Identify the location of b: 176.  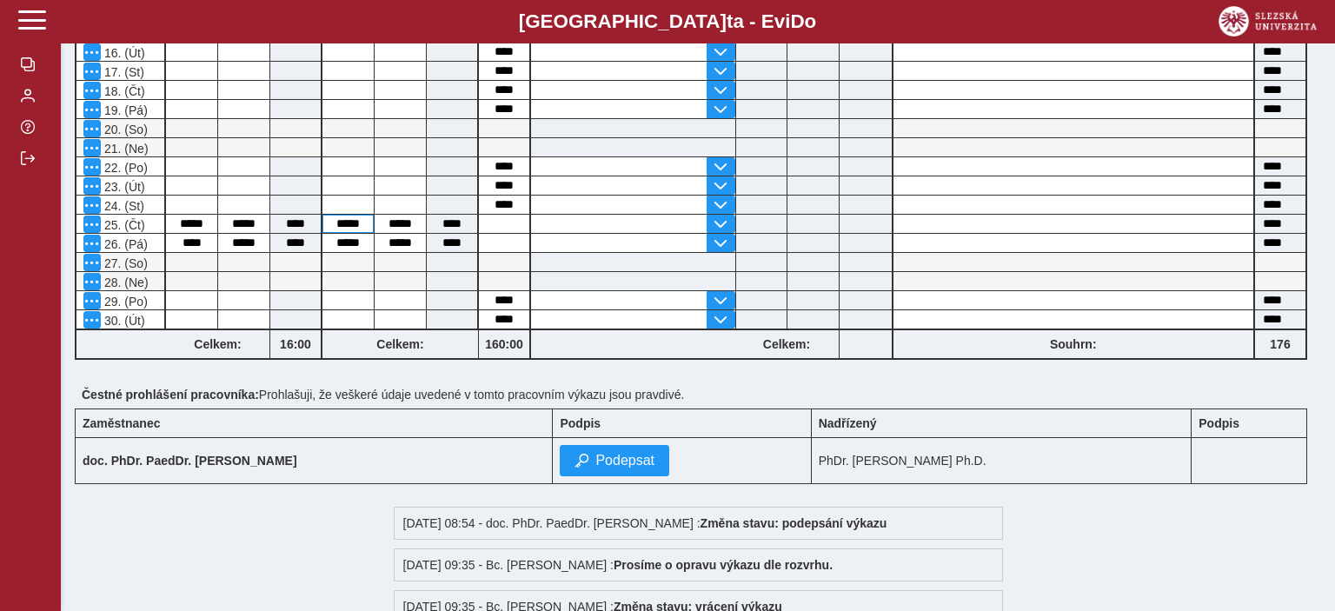
(1280, 344).